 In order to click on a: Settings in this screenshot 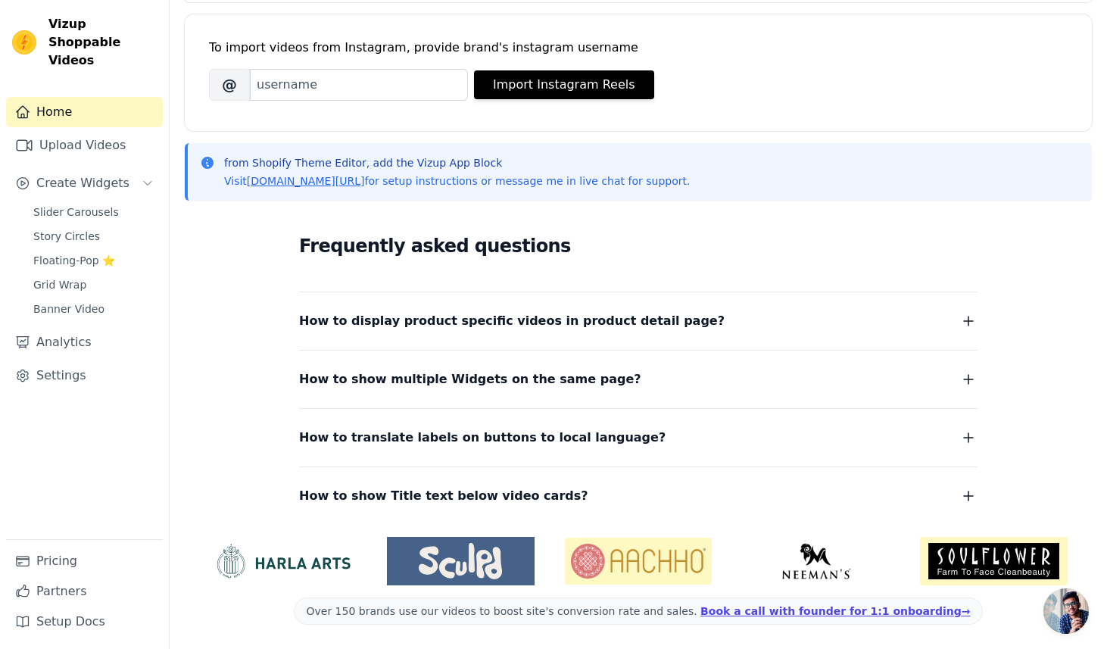, I will do `click(84, 376)`.